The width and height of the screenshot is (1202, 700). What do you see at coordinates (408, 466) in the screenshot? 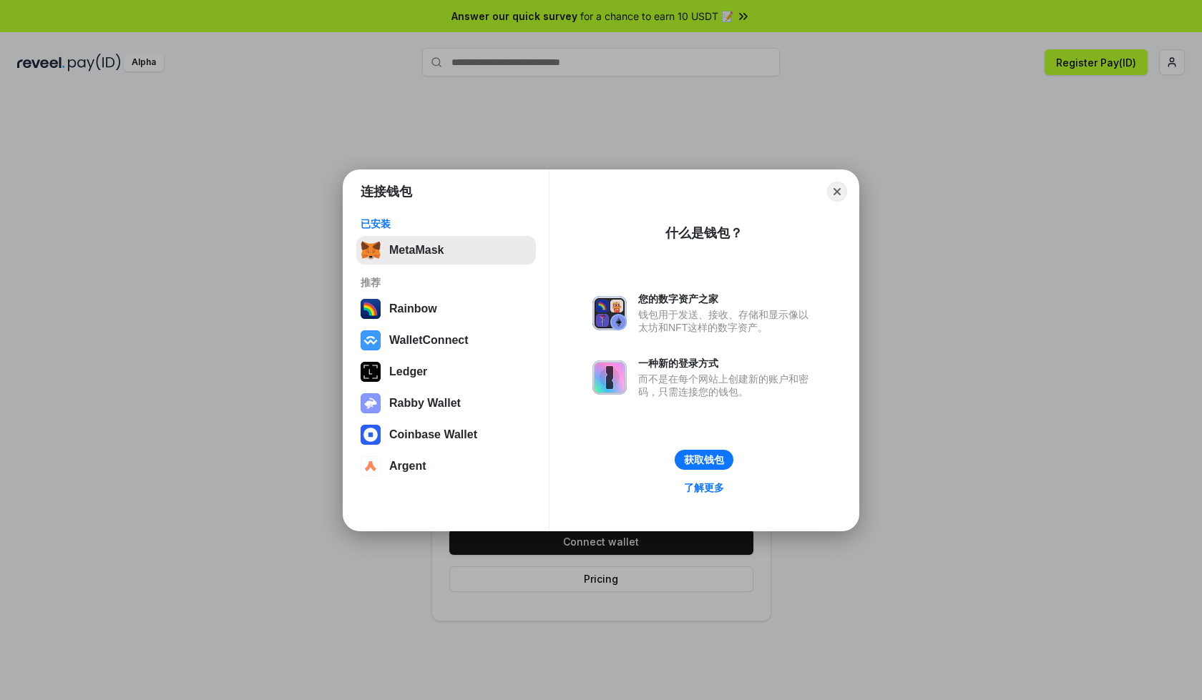
I see `div: Argent` at bounding box center [408, 466].